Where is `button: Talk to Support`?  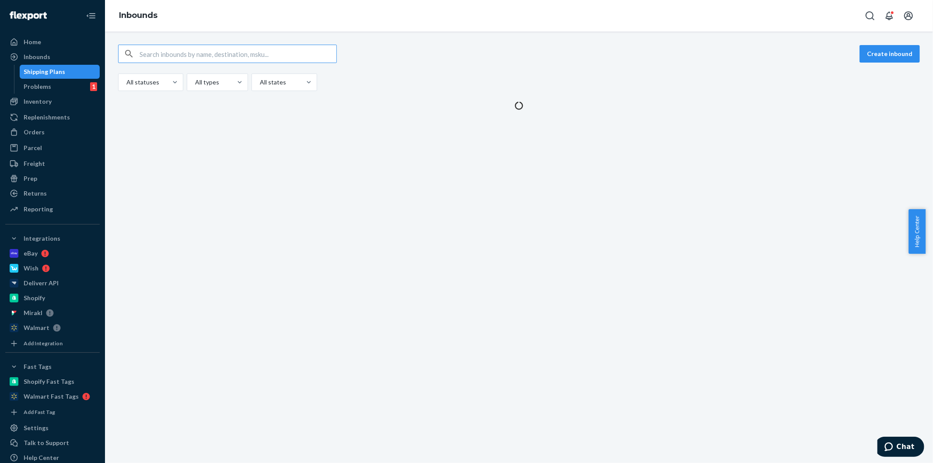
button: Talk to Support is located at coordinates (53, 443).